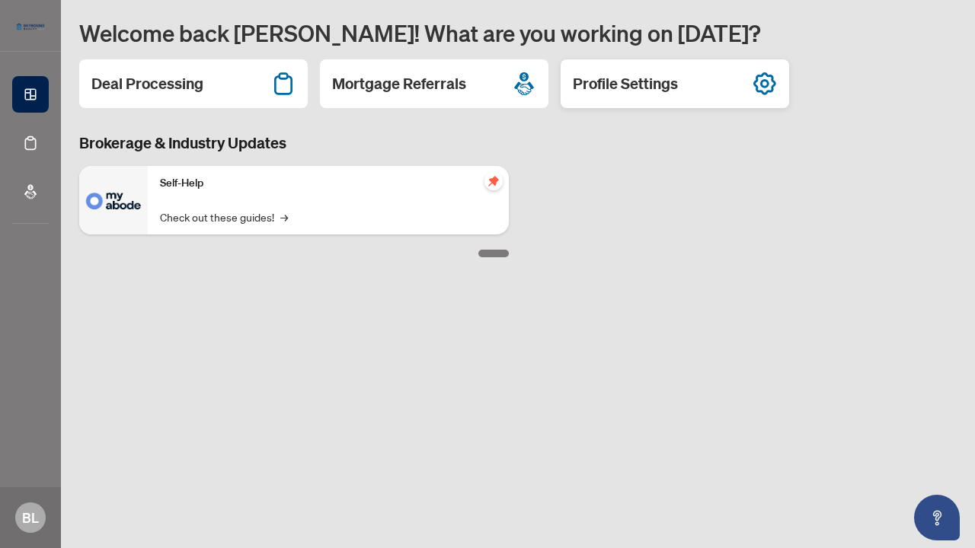 The width and height of the screenshot is (975, 548). I want to click on img: logo, so click(30, 27).